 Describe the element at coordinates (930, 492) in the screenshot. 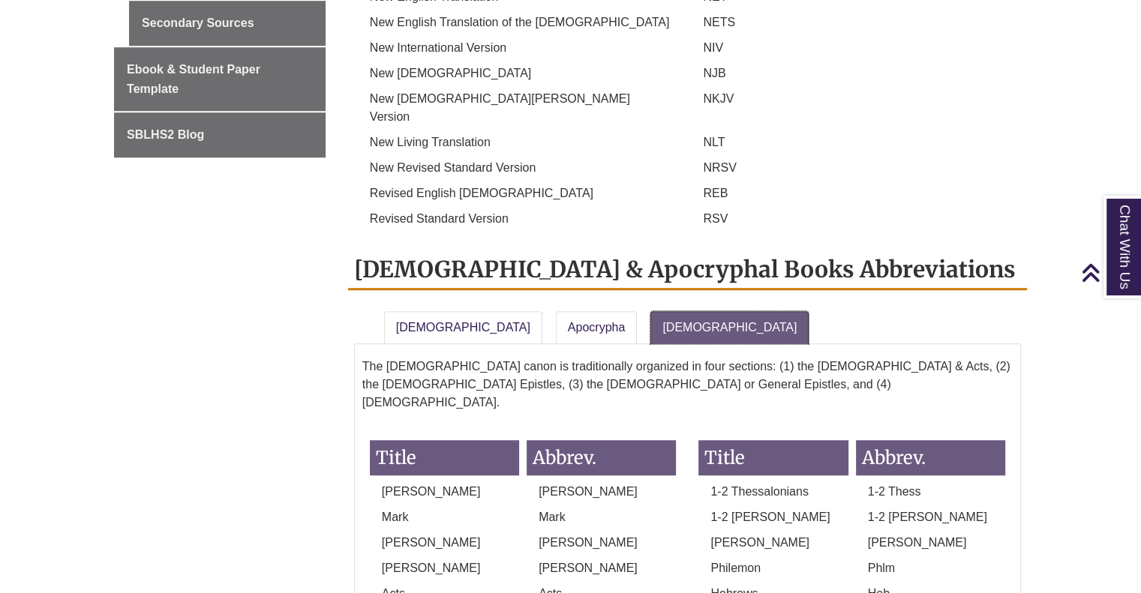

I see `p: 1-2 Thess` at that location.